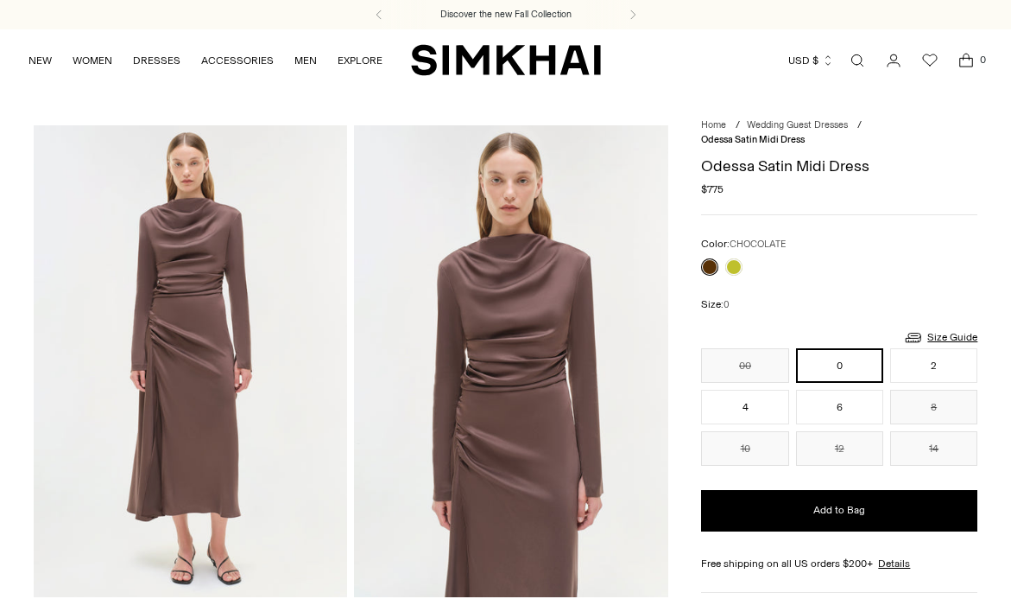 The image size is (1011, 599). What do you see at coordinates (744, 448) in the screenshot?
I see `button: 10` at bounding box center [744, 448].